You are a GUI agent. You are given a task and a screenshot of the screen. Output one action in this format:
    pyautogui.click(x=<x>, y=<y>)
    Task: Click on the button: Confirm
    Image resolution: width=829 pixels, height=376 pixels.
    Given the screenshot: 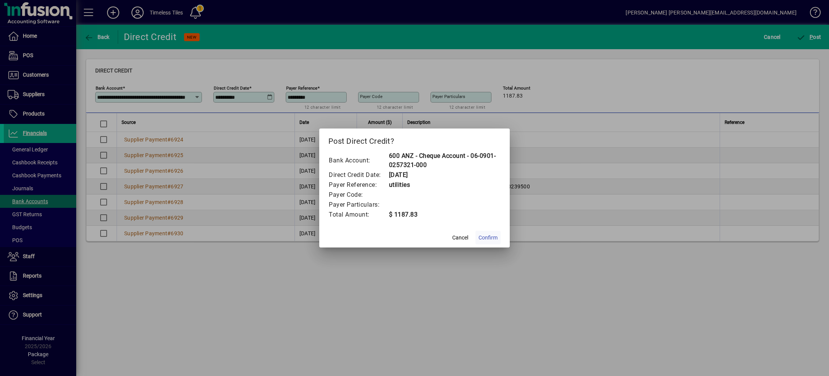 What is the action you would take?
    pyautogui.click(x=488, y=237)
    